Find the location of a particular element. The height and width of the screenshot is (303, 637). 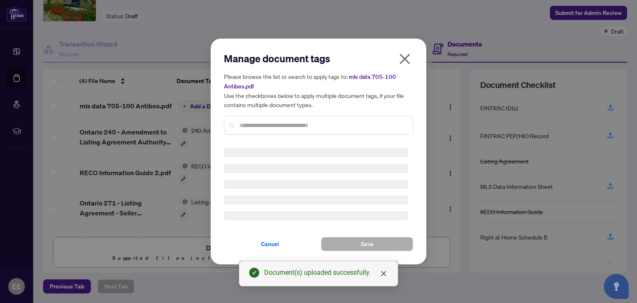

button: Open asap is located at coordinates (617, 286).